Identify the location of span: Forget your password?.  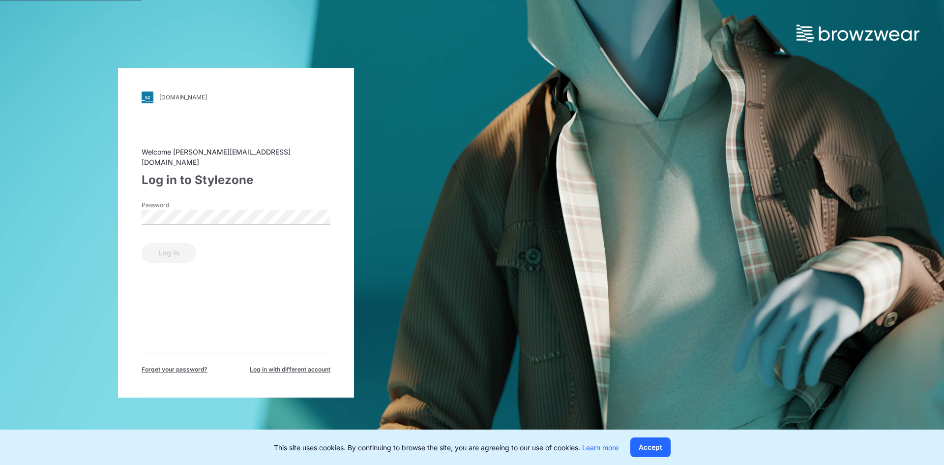
(175, 369).